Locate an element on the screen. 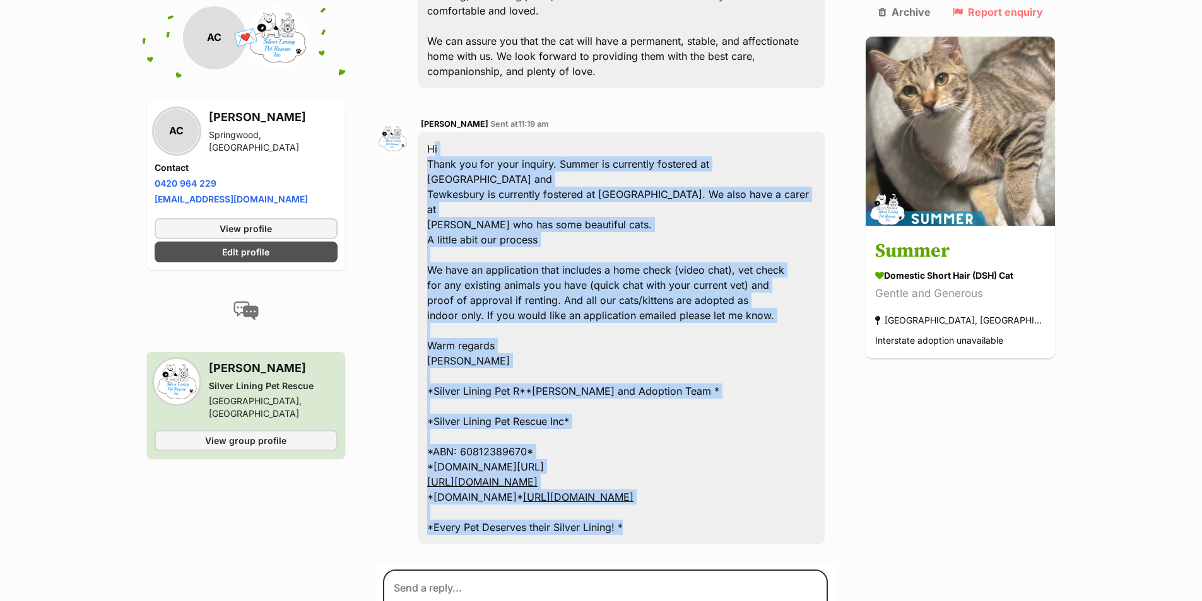  a: View group profile is located at coordinates (246, 440).